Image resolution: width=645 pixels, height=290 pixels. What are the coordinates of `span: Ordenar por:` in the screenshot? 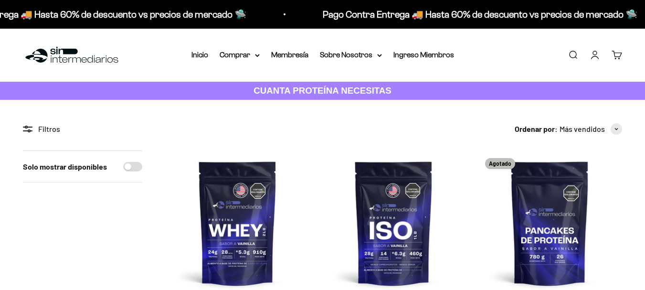 It's located at (536, 129).